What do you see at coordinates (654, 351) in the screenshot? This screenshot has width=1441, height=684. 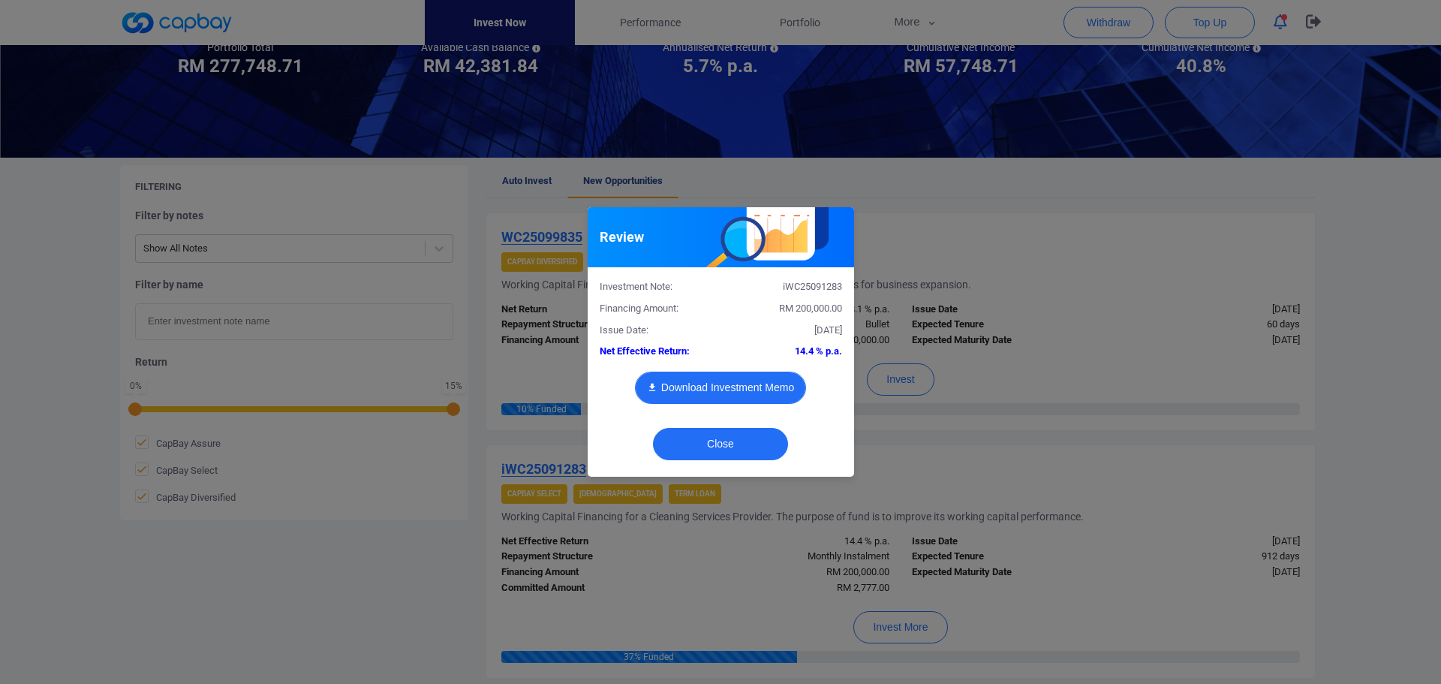 I see `div: Net Effective Return:` at bounding box center [654, 351].